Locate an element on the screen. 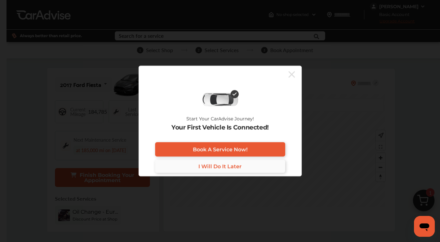 The height and width of the screenshot is (242, 440). span: Book A Service Now! is located at coordinates (220, 149).